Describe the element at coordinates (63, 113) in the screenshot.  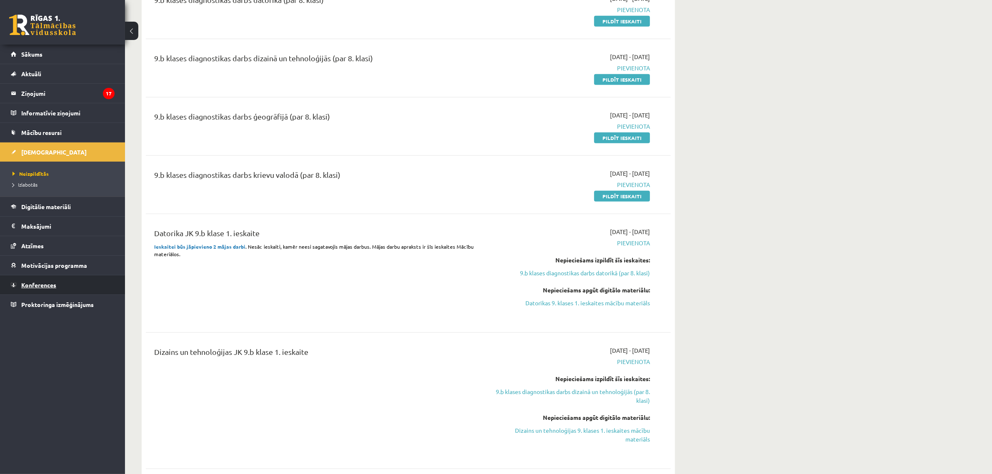
I see `a: Informatīvie ziņojumi` at that location.